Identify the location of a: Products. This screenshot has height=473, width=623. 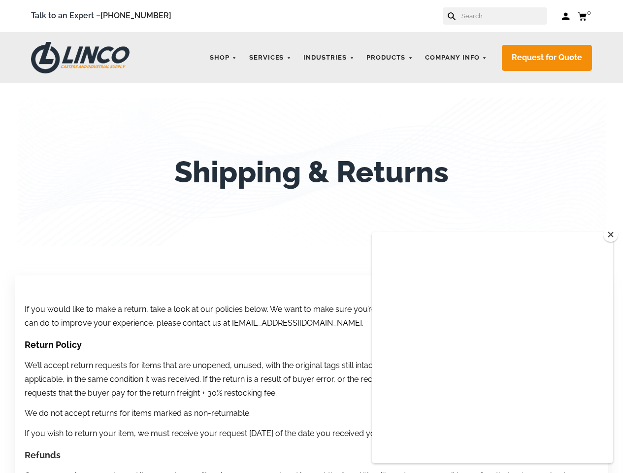
(389, 58).